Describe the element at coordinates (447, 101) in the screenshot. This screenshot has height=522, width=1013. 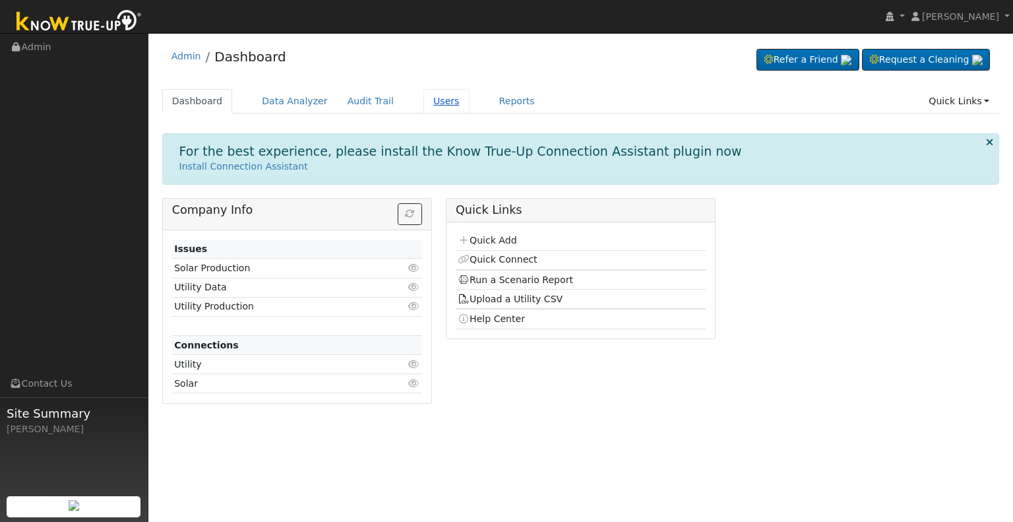
I see `a: Users` at that location.